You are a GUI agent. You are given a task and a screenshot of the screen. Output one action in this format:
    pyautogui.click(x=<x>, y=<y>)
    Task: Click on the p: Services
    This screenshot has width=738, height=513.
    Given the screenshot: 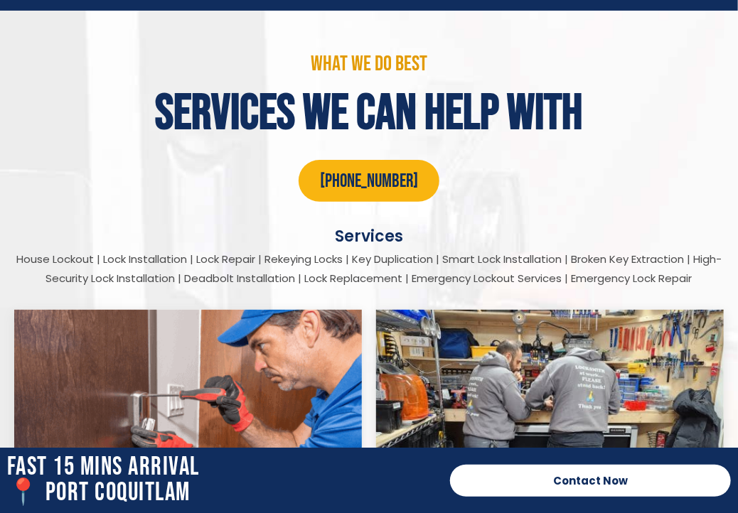 What is the action you would take?
    pyautogui.click(x=369, y=236)
    